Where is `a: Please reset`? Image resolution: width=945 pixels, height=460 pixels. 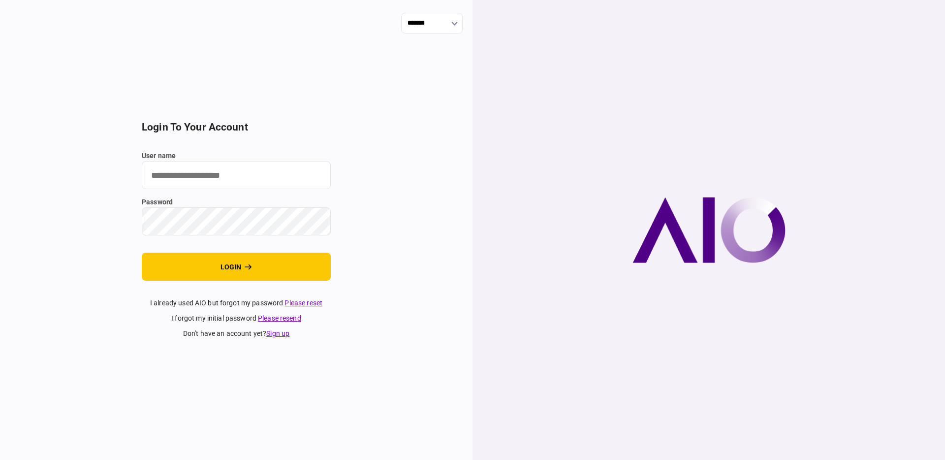 a: Please reset is located at coordinates (303, 303).